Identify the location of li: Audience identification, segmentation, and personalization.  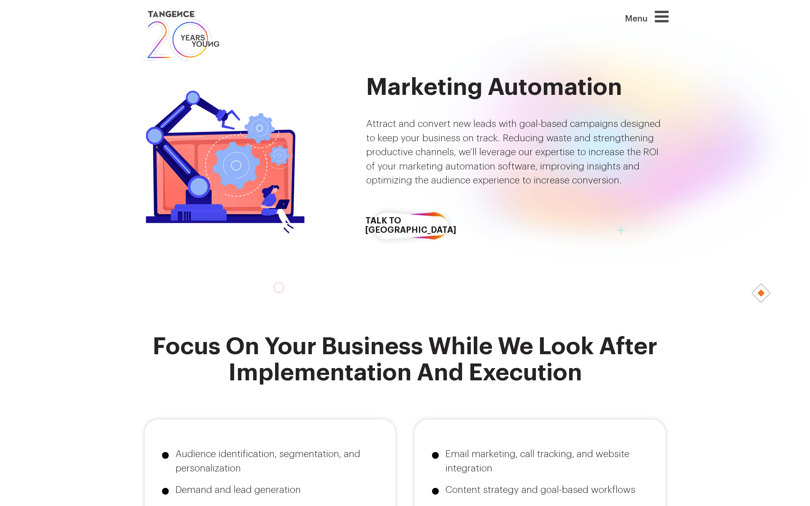
(270, 465).